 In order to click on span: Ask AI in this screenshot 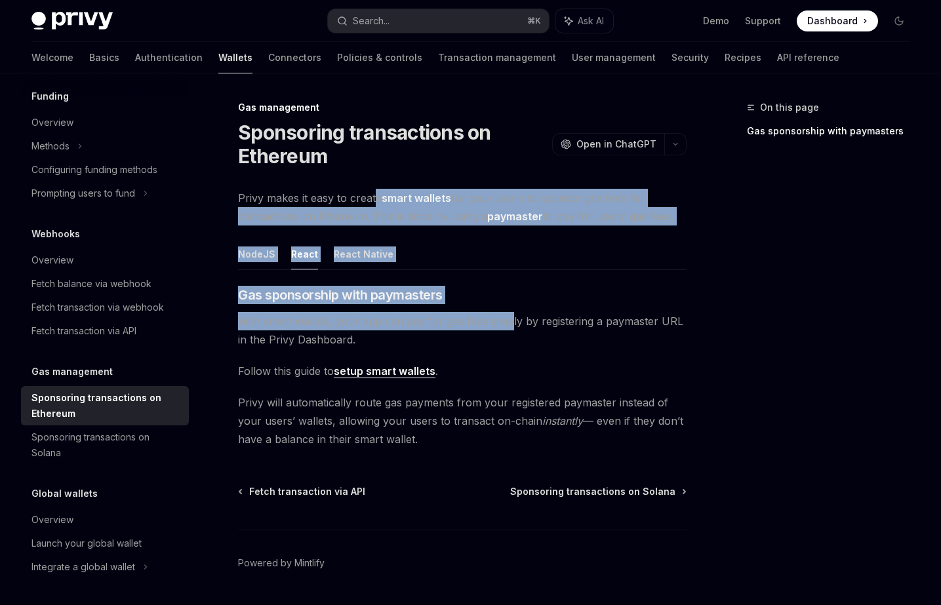, I will do `click(591, 21)`.